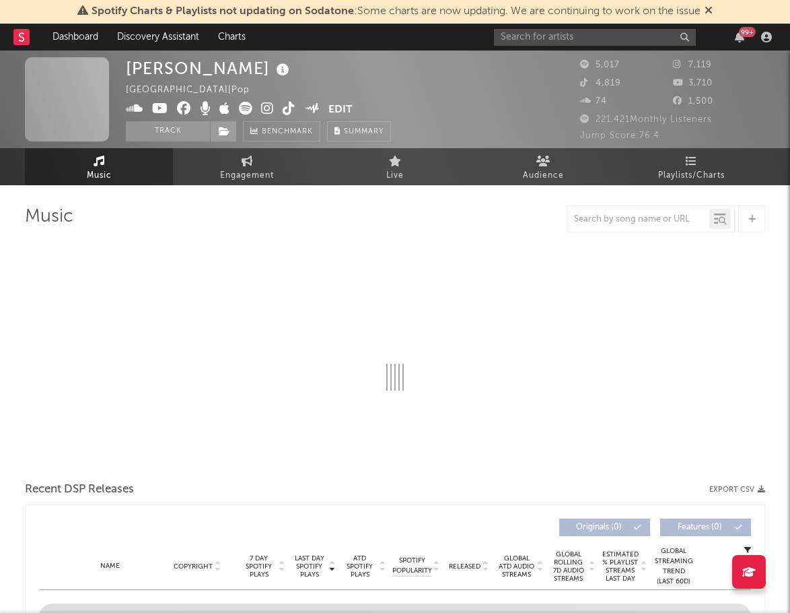 The width and height of the screenshot is (790, 613). Describe the element at coordinates (281, 131) in the screenshot. I see `a: Benchmark` at that location.